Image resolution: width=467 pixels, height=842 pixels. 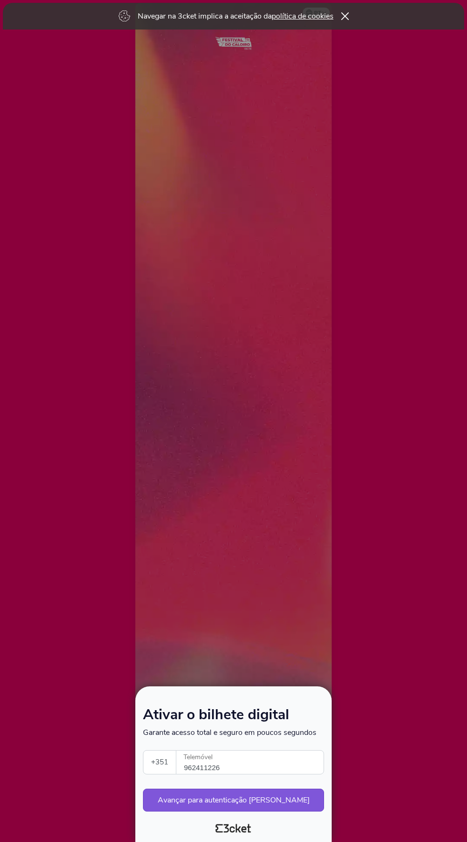 What do you see at coordinates (233, 733) in the screenshot?
I see `p: Garante acesso total e seguro em poucos segundos` at bounding box center [233, 733].